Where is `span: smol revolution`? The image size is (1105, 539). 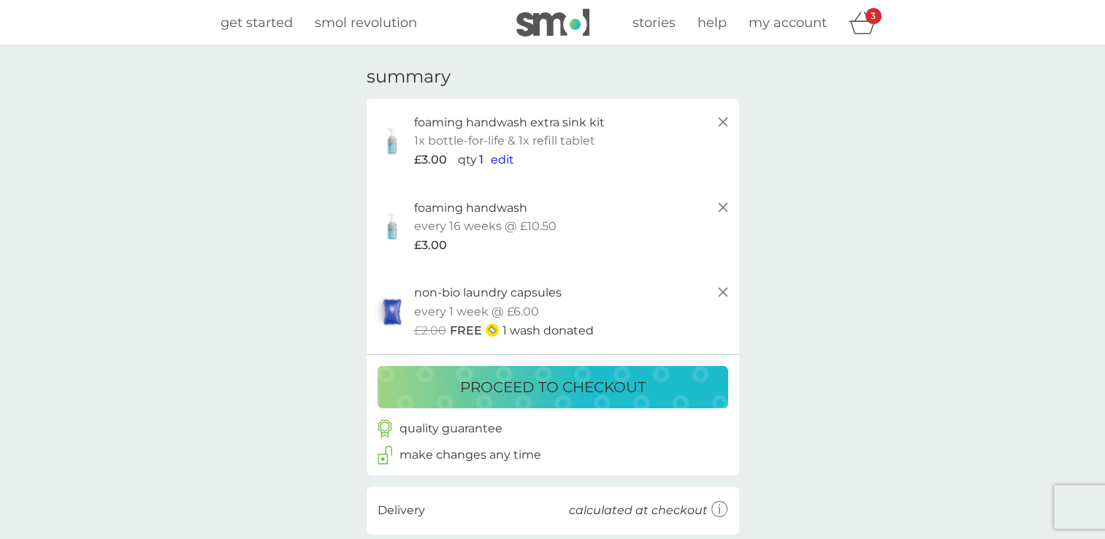 span: smol revolution is located at coordinates (366, 23).